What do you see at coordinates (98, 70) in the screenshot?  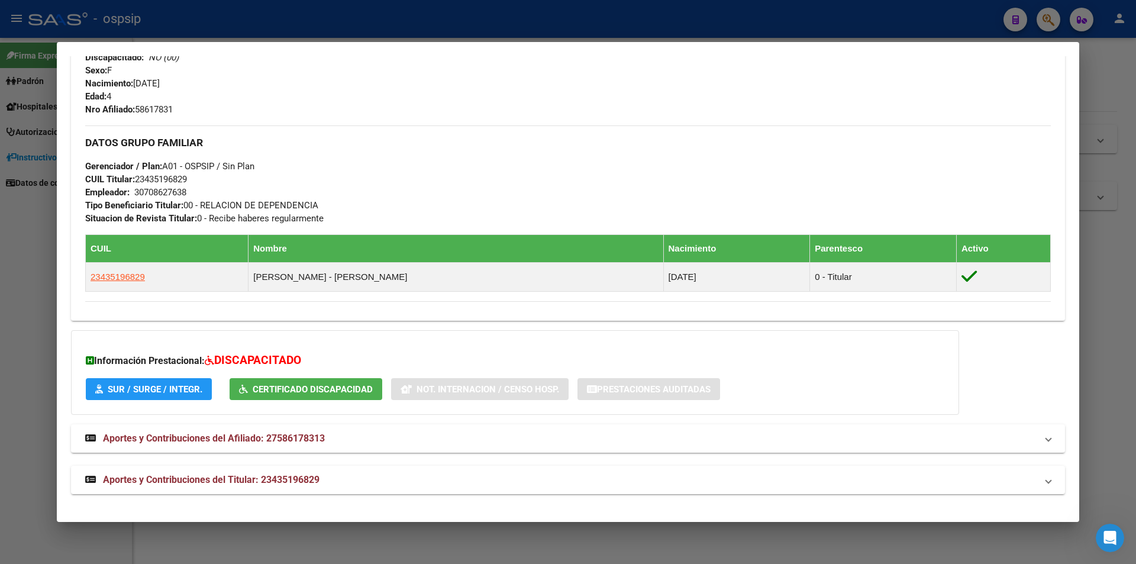 I see `span: F` at bounding box center [98, 70].